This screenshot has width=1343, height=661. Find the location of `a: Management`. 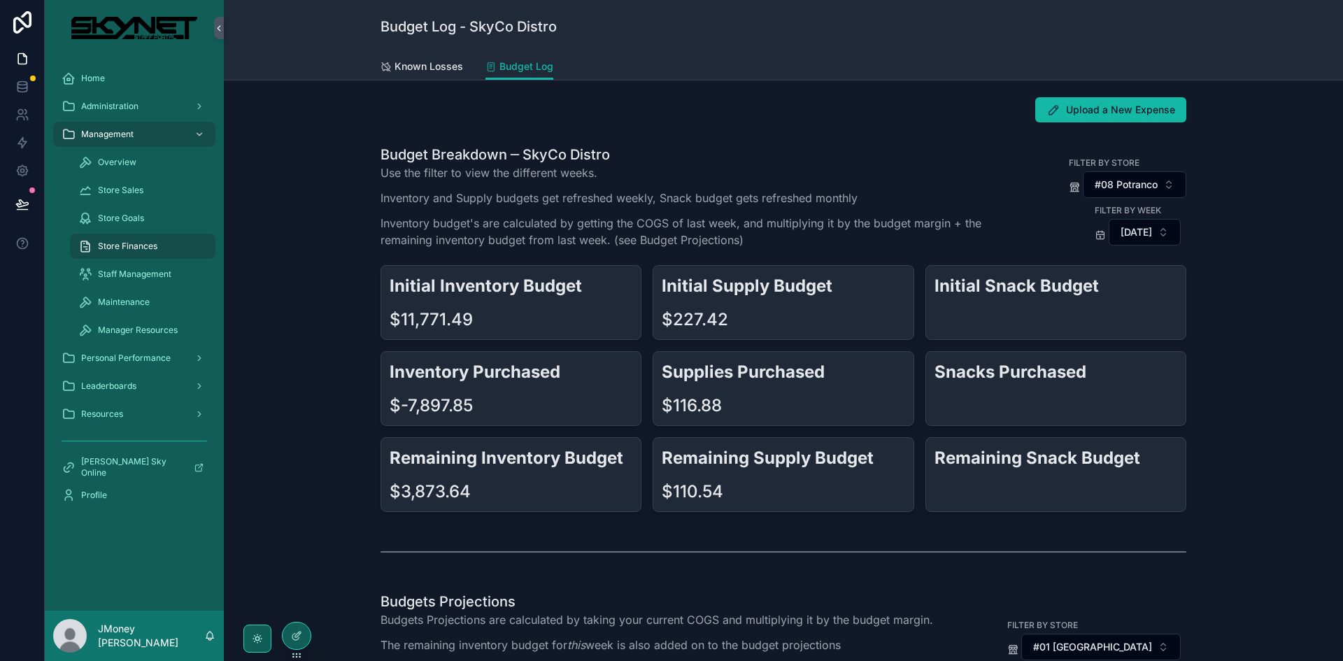

a: Management is located at coordinates (134, 134).